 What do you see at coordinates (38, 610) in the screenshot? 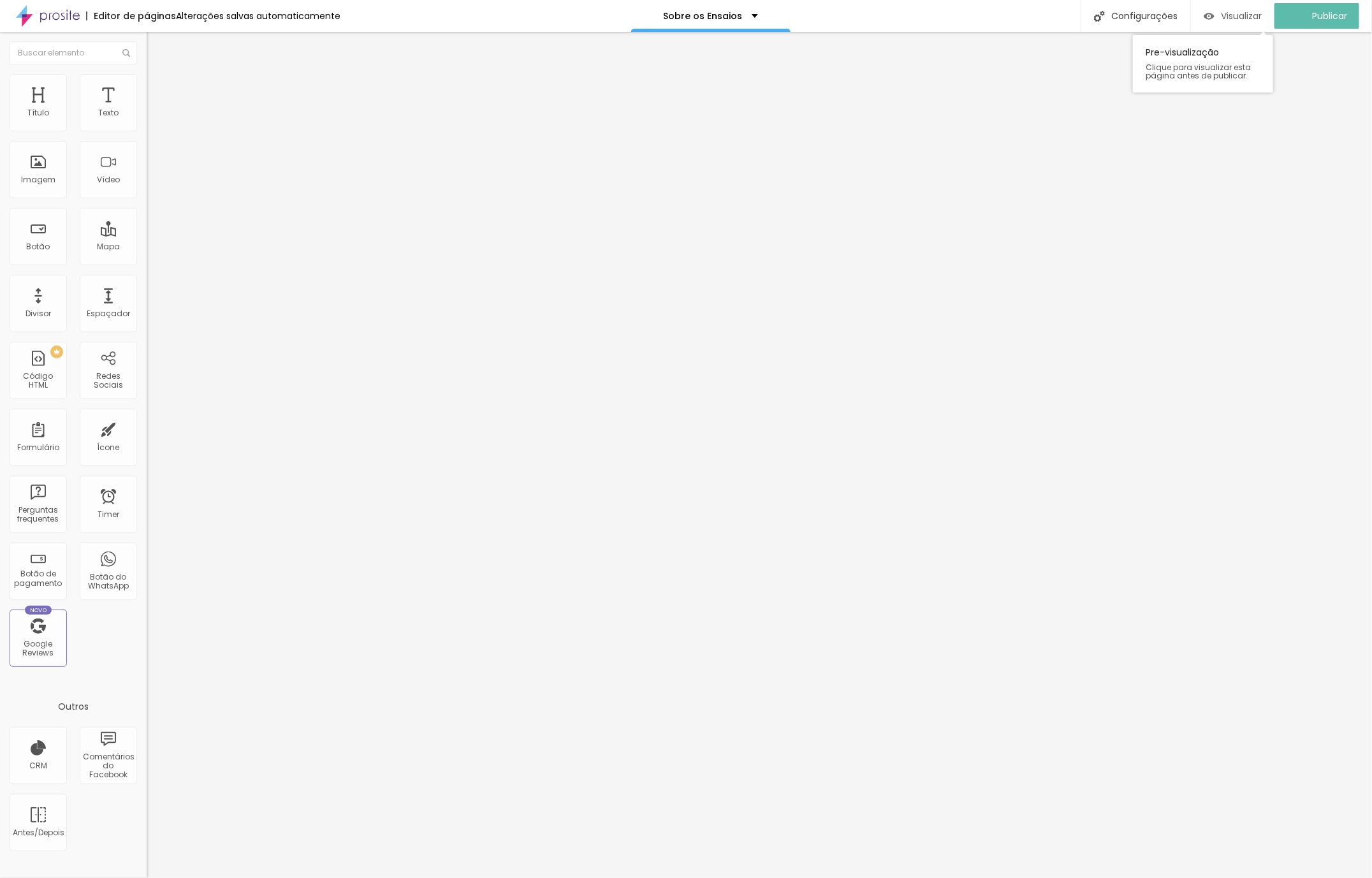
I see `div: Novo` at bounding box center [38, 610].